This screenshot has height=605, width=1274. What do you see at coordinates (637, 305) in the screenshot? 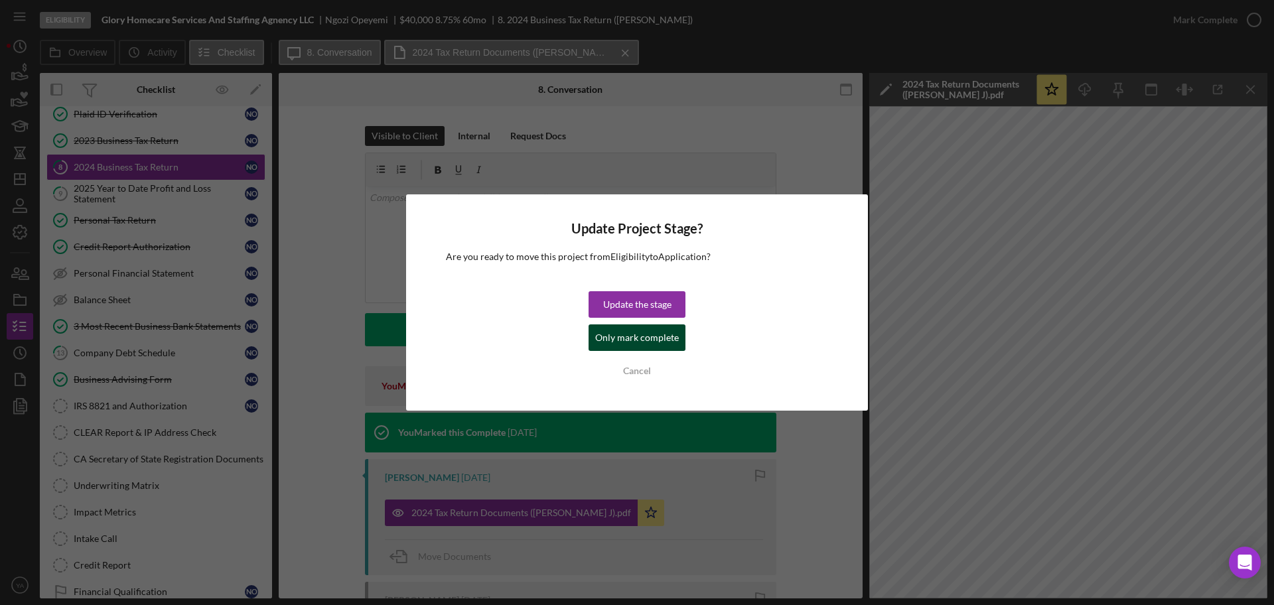
I see `button: Update the stage` at bounding box center [637, 305].